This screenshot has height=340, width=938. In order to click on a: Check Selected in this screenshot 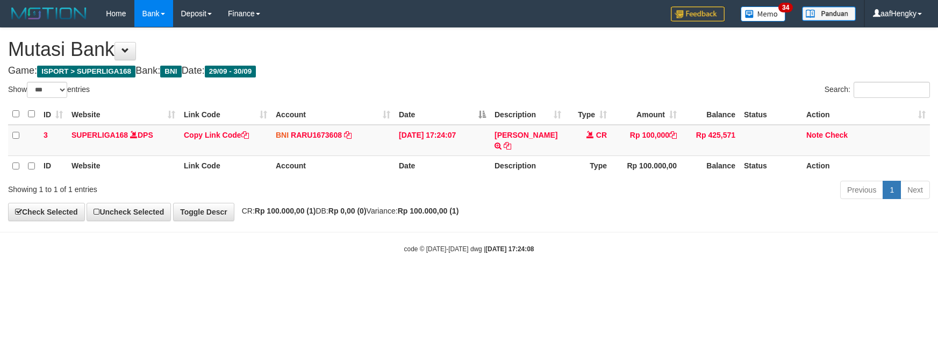, I will do `click(46, 212)`.